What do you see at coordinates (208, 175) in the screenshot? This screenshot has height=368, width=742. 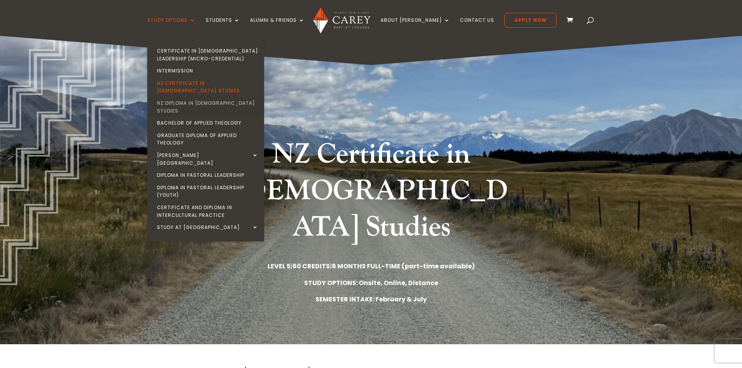 I see `a: Diploma in Pastoral Leadership` at bounding box center [208, 175].